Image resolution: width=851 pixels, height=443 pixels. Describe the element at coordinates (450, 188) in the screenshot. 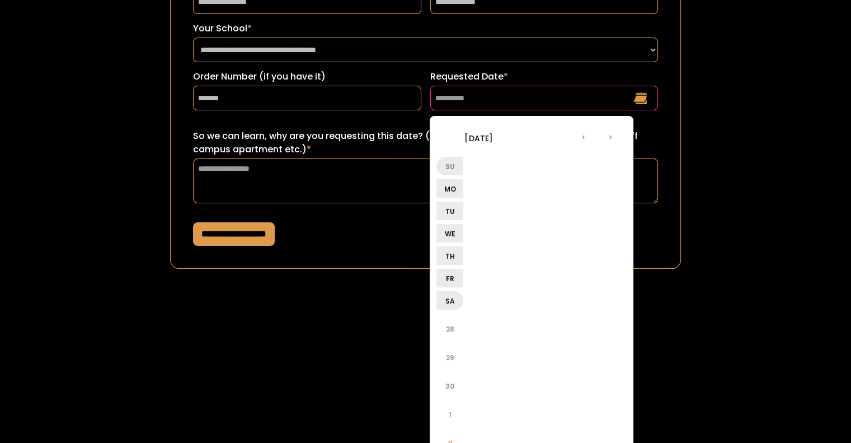

I see `li: Mo` at that location.